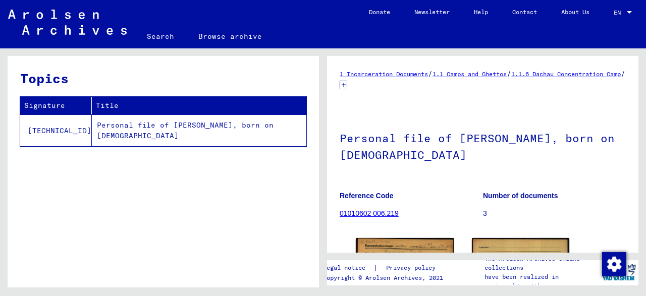 This screenshot has width=646, height=296. Describe the element at coordinates (521, 196) in the screenshot. I see `b: Number of documents` at that location.